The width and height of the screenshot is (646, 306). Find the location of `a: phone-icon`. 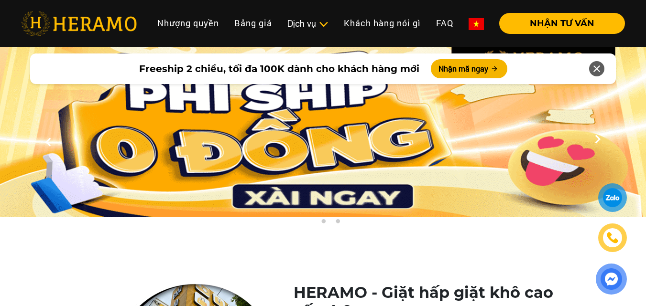

a: phone-icon is located at coordinates (612, 238).